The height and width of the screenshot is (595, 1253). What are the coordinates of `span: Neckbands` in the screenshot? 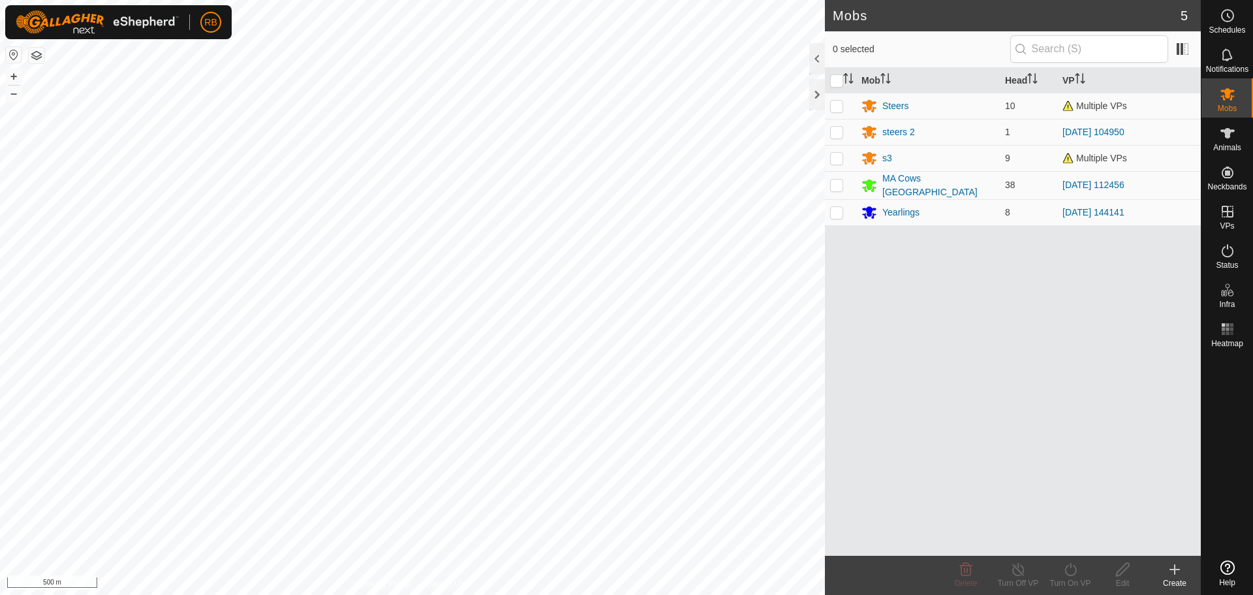 It's located at (1227, 187).